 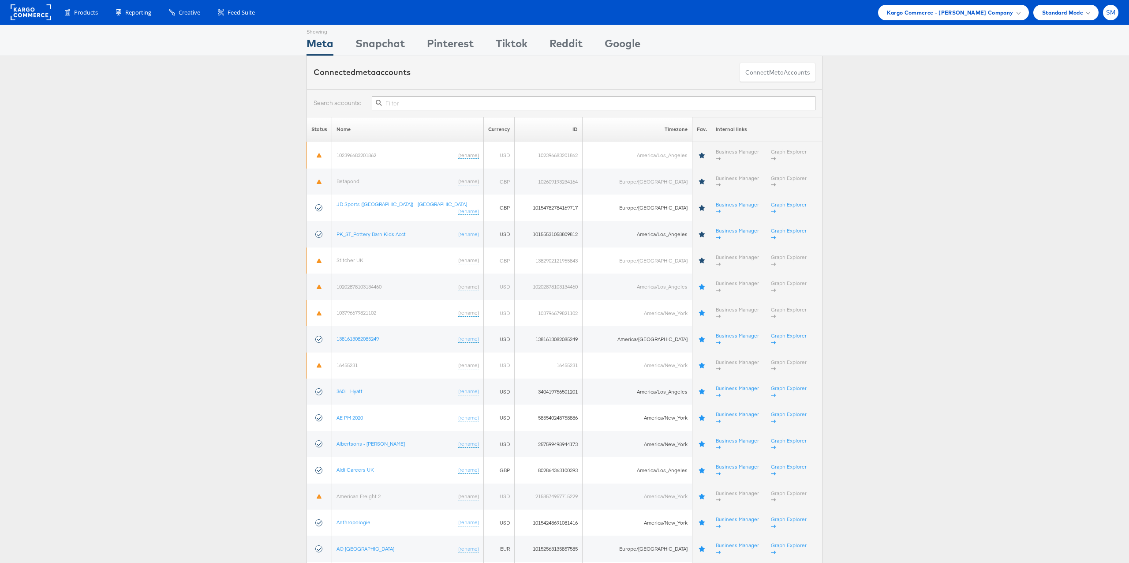 I want to click on td: 585540248758886, so click(x=549, y=417).